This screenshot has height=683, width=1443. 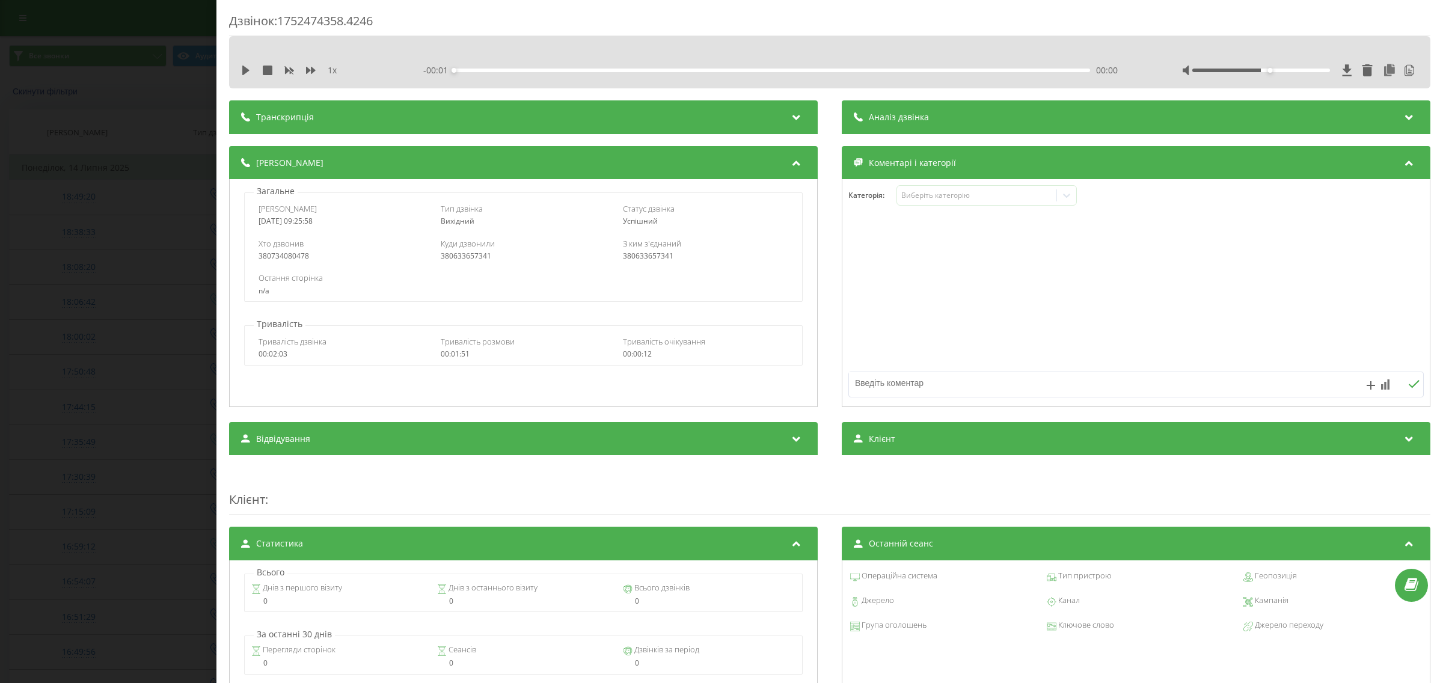 I want to click on span: Перегляди сторінок, so click(x=298, y=650).